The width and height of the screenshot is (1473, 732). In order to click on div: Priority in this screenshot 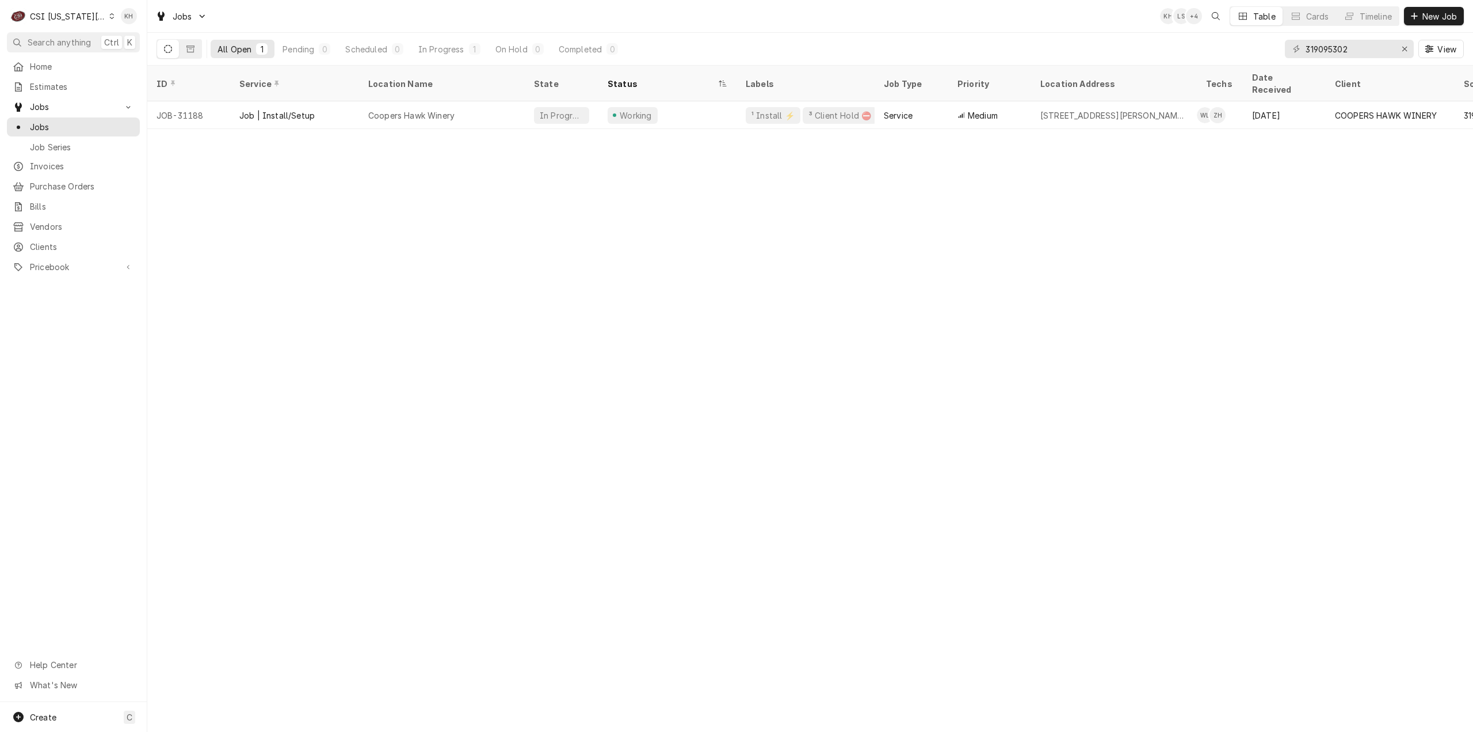, I will do `click(989, 83)`.